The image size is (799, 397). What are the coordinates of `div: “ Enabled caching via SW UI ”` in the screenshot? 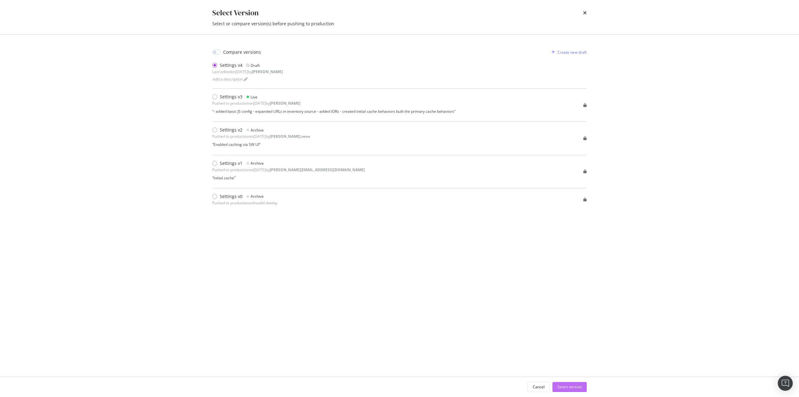 It's located at (261, 144).